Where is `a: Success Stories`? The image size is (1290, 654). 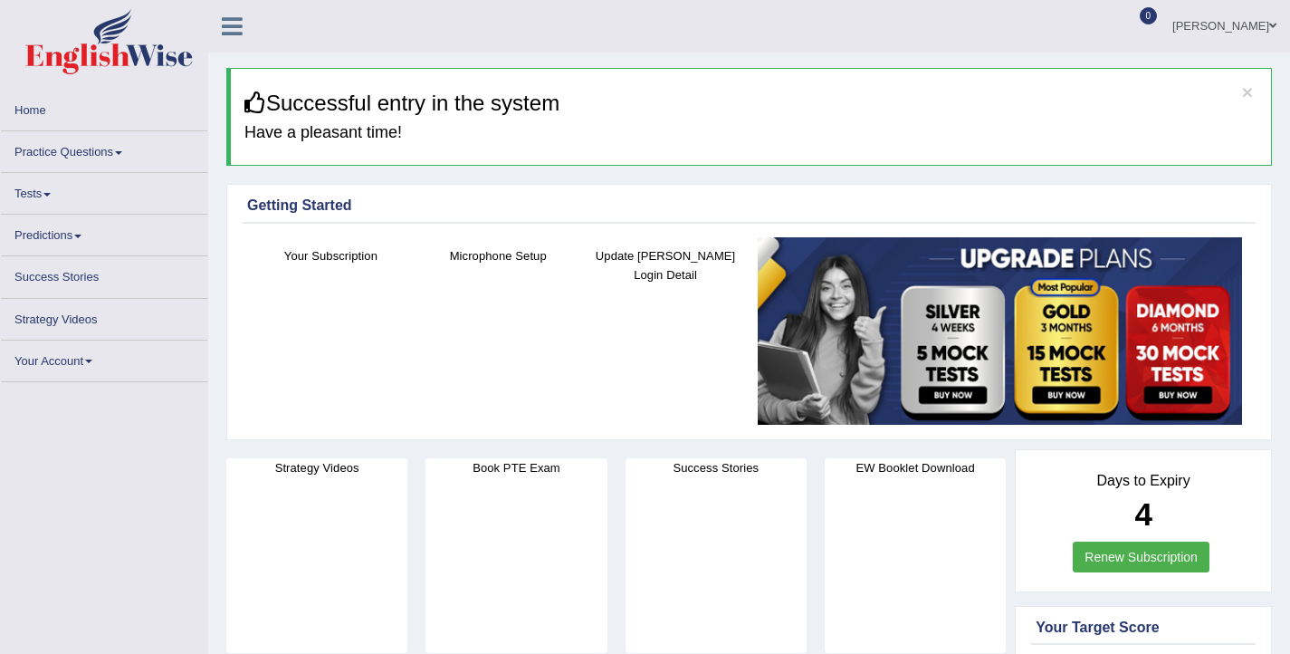
a: Success Stories is located at coordinates (104, 273).